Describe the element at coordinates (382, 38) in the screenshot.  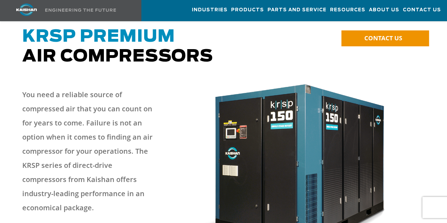
I see `span: CONTACT US` at that location.